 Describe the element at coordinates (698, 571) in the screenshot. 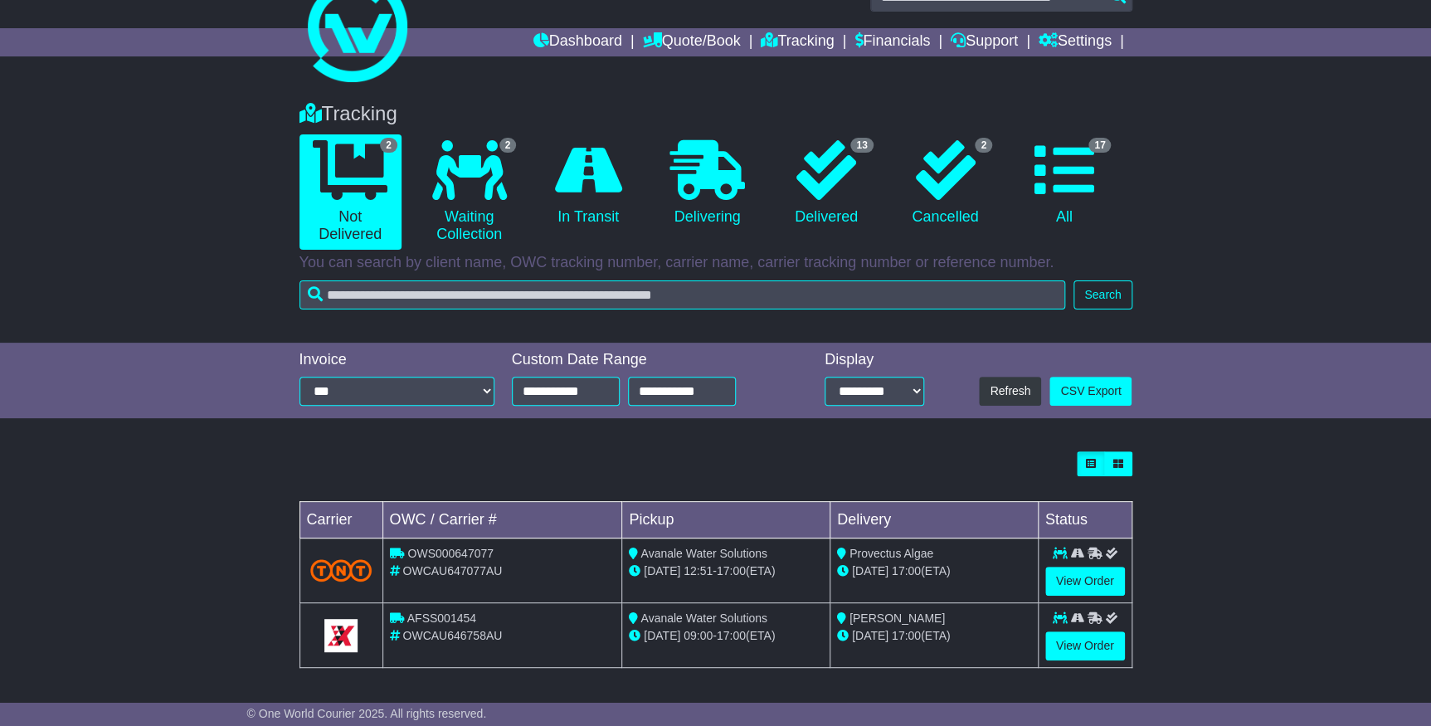

I see `span: 12:51` at that location.